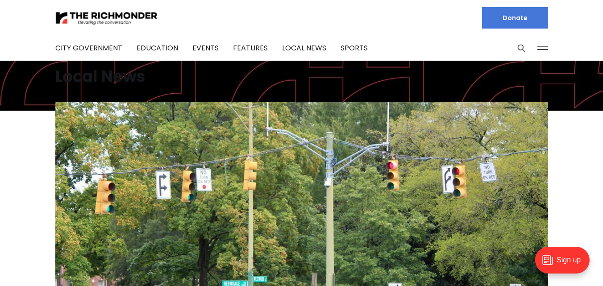 The image size is (603, 286). I want to click on img: The Richmonder, so click(107, 18).